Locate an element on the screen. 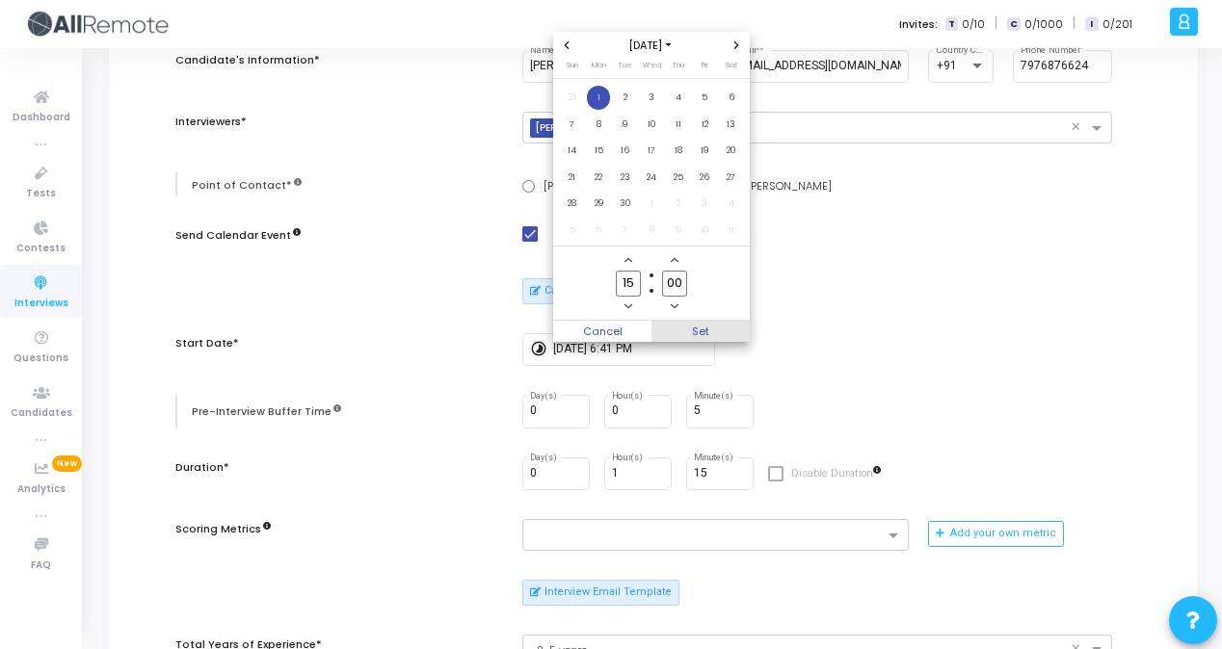  span: 25 is located at coordinates (677, 177).